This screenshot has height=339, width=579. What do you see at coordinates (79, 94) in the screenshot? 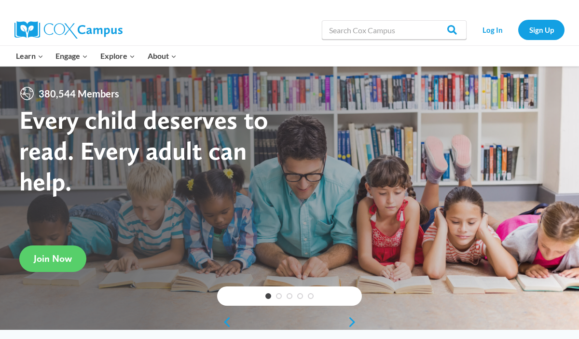
I see `span: 380,544 Members` at bounding box center [79, 94].